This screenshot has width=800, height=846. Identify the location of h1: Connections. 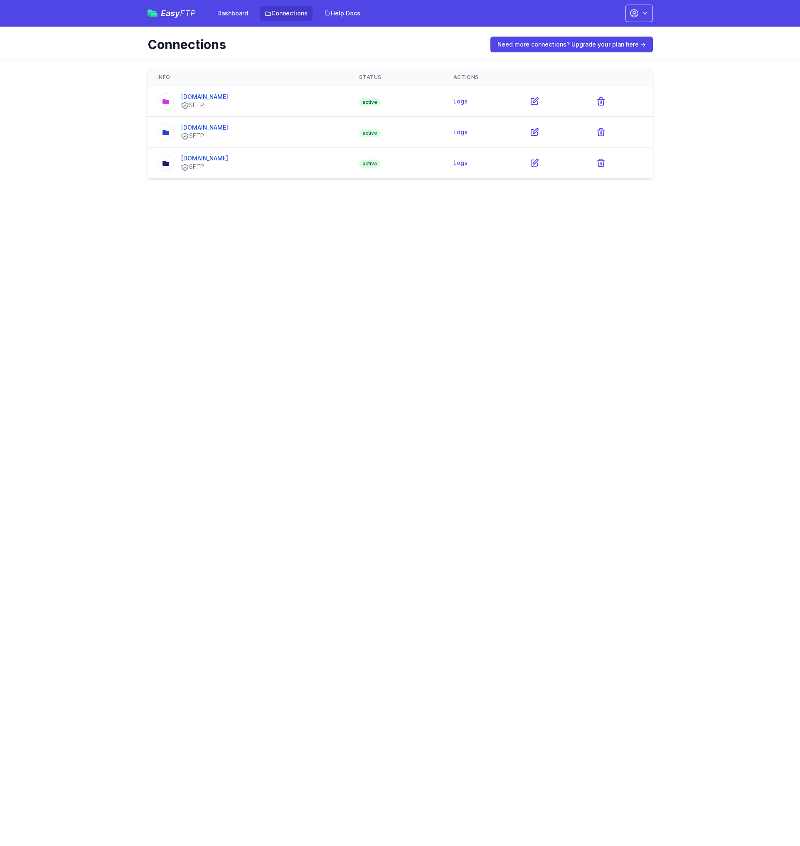
(313, 44).